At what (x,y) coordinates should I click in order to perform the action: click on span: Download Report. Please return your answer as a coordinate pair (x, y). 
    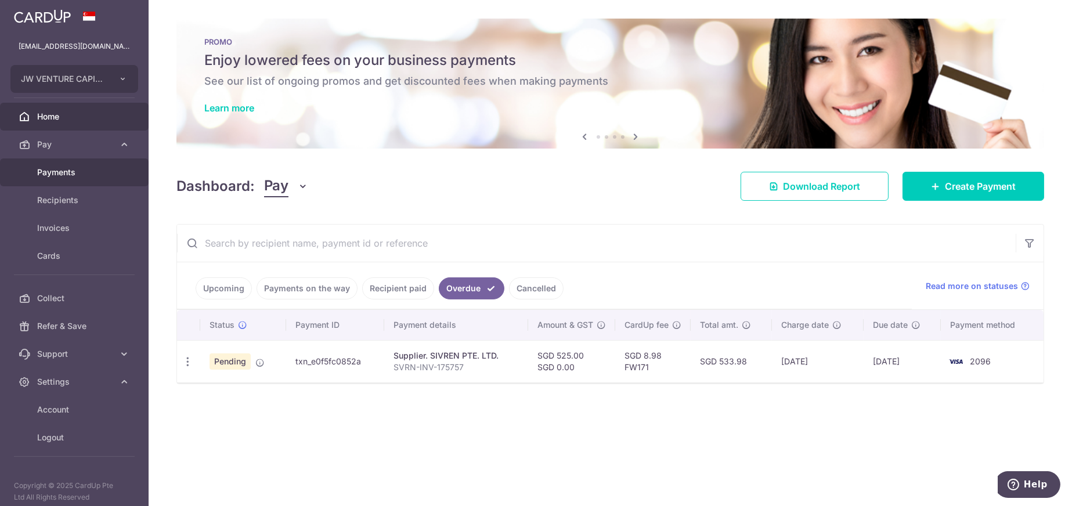
    Looking at the image, I should click on (821, 186).